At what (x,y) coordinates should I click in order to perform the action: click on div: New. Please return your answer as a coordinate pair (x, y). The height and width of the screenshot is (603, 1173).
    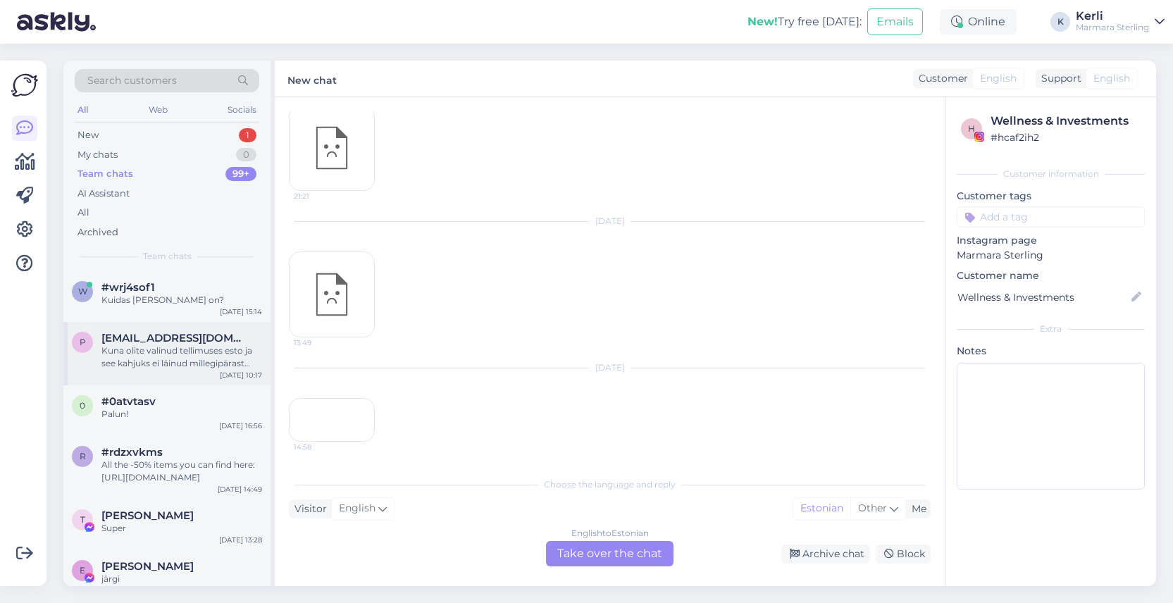
    Looking at the image, I should click on (88, 135).